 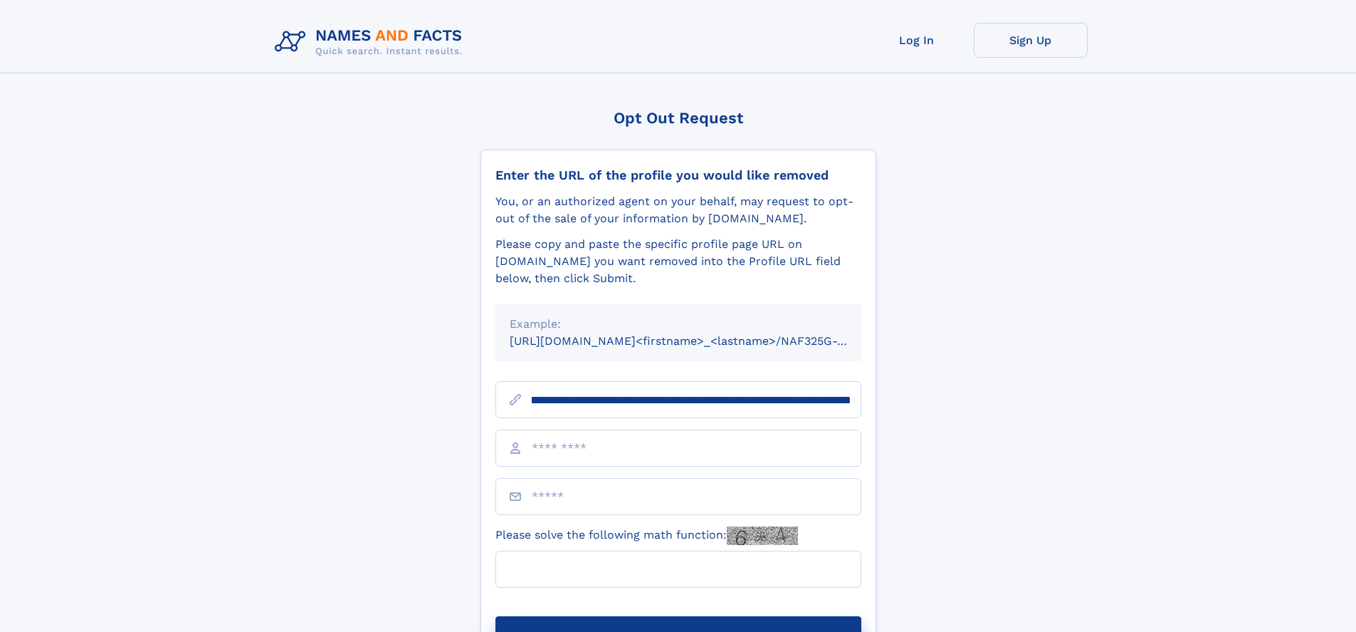 I want to click on img: Logo Names and Facts, so click(x=372, y=42).